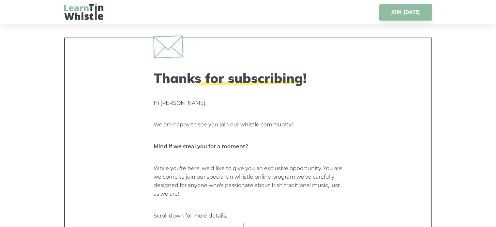  Describe the element at coordinates (248, 78) in the screenshot. I see `h2: Thanks for subscribing!` at that location.